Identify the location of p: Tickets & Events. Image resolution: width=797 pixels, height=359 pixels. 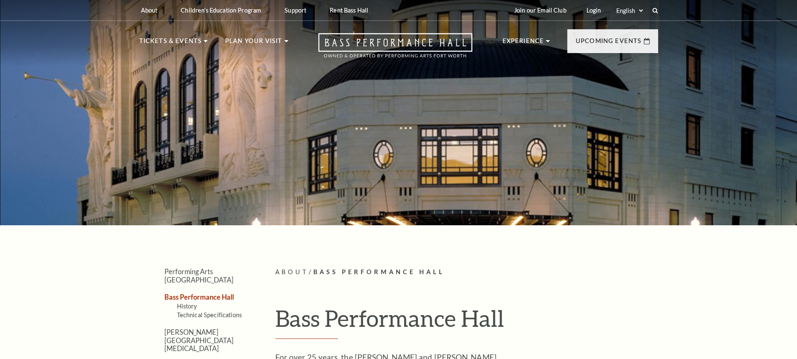
(171, 43).